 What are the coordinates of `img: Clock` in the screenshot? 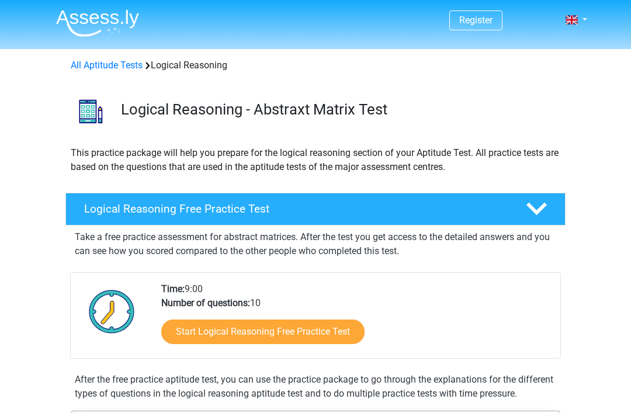 It's located at (112, 311).